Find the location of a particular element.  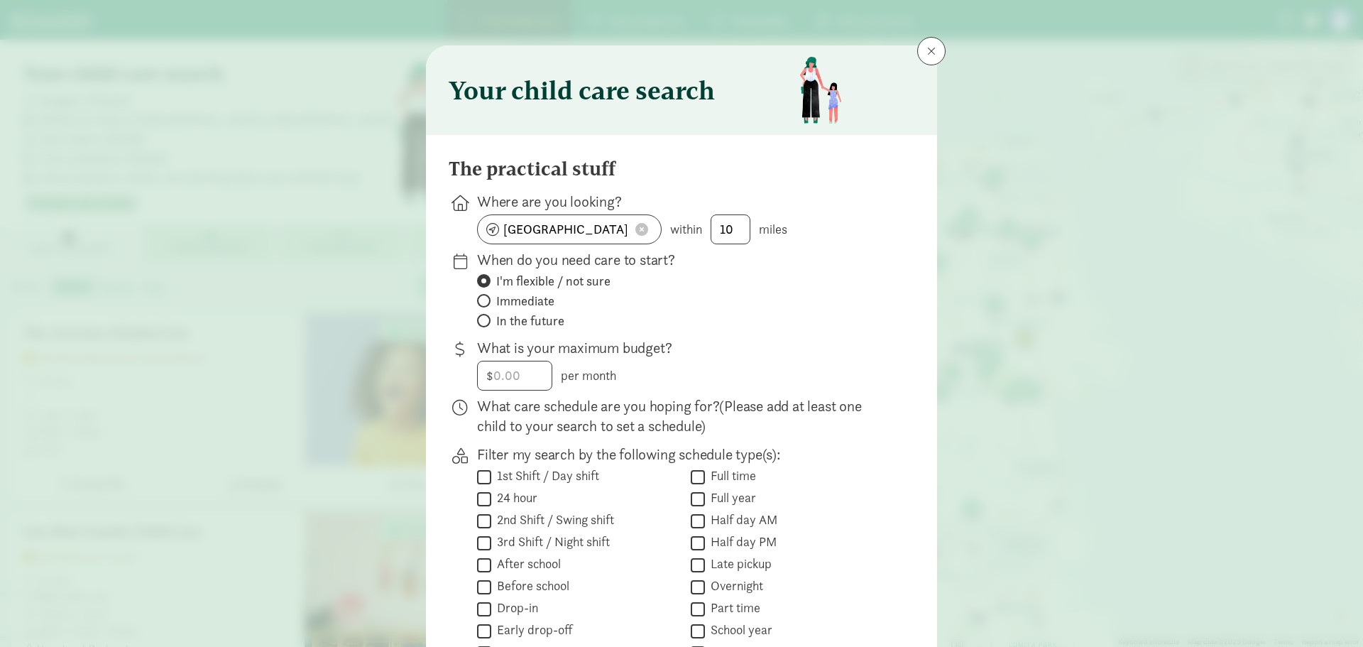

span: In the future is located at coordinates (530, 321).